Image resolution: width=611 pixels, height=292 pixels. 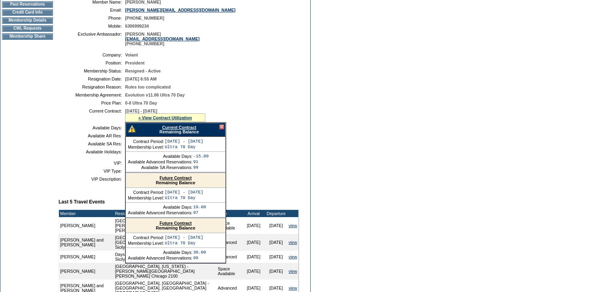 What do you see at coordinates (92, 136) in the screenshot?
I see `td: Available AR Res:` at bounding box center [92, 136].